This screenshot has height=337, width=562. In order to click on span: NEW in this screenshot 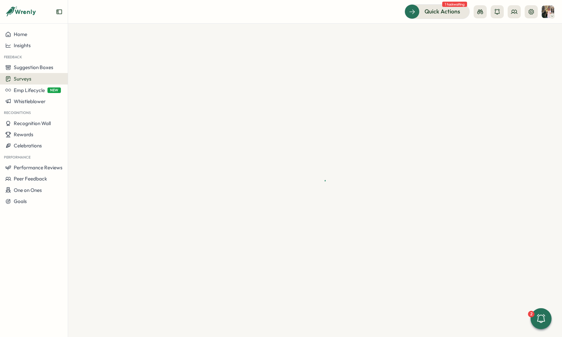, I will do `click(54, 90)`.